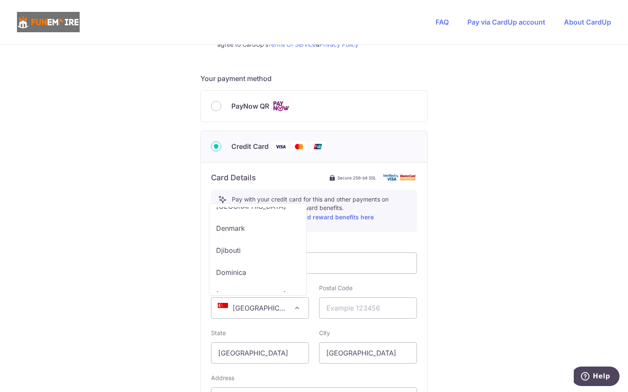  What do you see at coordinates (357, 178) in the screenshot?
I see `span: Secure 256-bit SSL` at bounding box center [357, 178].